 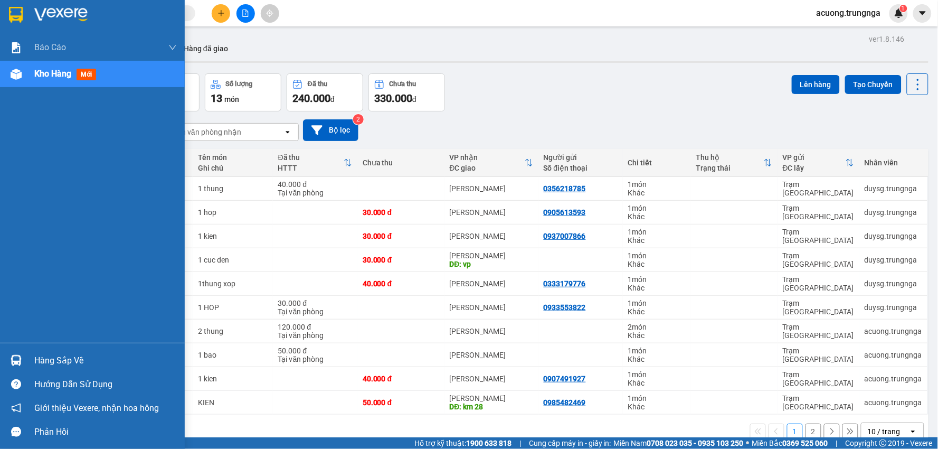 What do you see at coordinates (730, 157) in the screenshot?
I see `div: Thu hộ` at bounding box center [730, 157].